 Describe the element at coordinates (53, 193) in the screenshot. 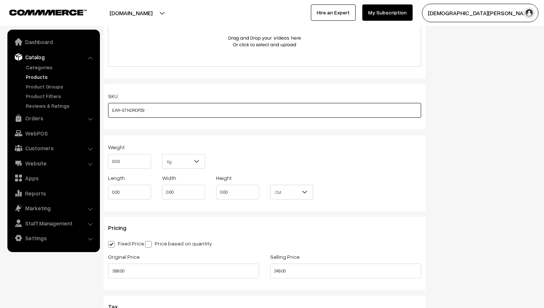

I see `a: Reports` at that location.